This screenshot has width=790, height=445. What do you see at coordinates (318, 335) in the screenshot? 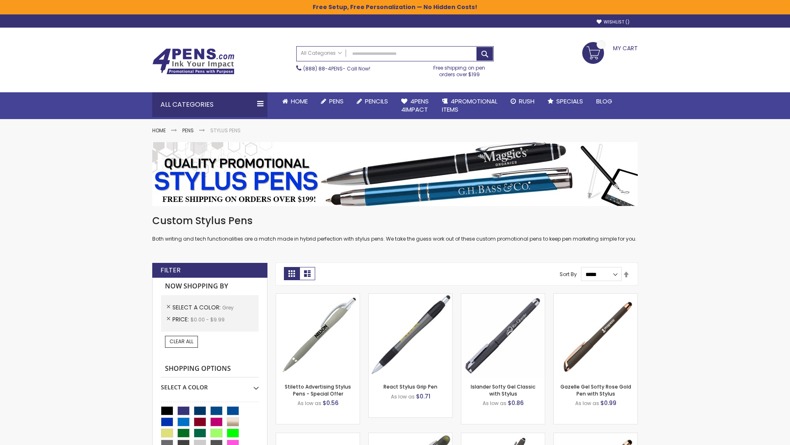
I see `img: Stiletto Advertising Stylus Pens-Grey` at bounding box center [318, 335].